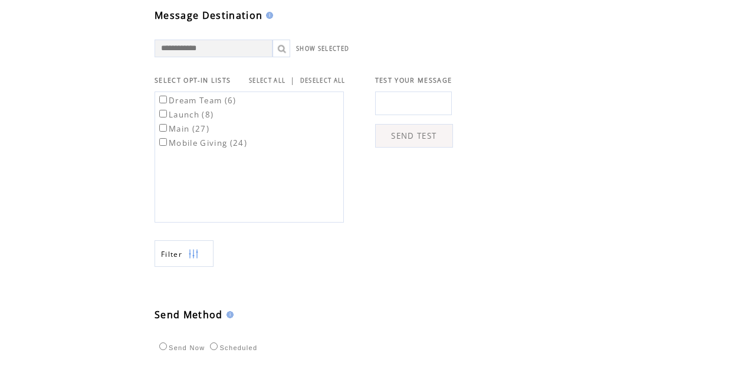 Image resolution: width=755 pixels, height=369 pixels. Describe the element at coordinates (163, 113) in the screenshot. I see `input: Launch (8)` at that location.